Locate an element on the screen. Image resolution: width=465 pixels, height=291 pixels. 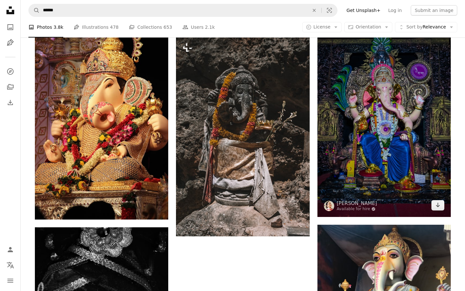
a: Go to Sonika Agarwal's profile is located at coordinates (329, 206).